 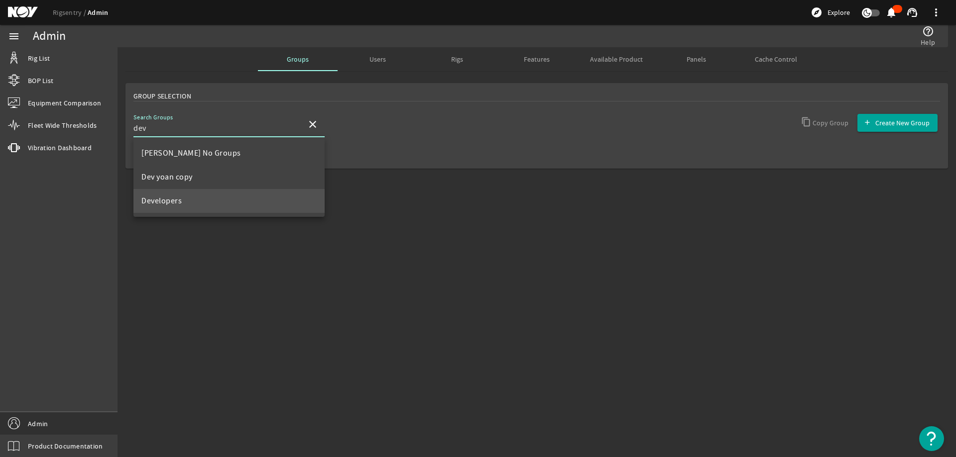 I want to click on span: Create New Group, so click(x=902, y=123).